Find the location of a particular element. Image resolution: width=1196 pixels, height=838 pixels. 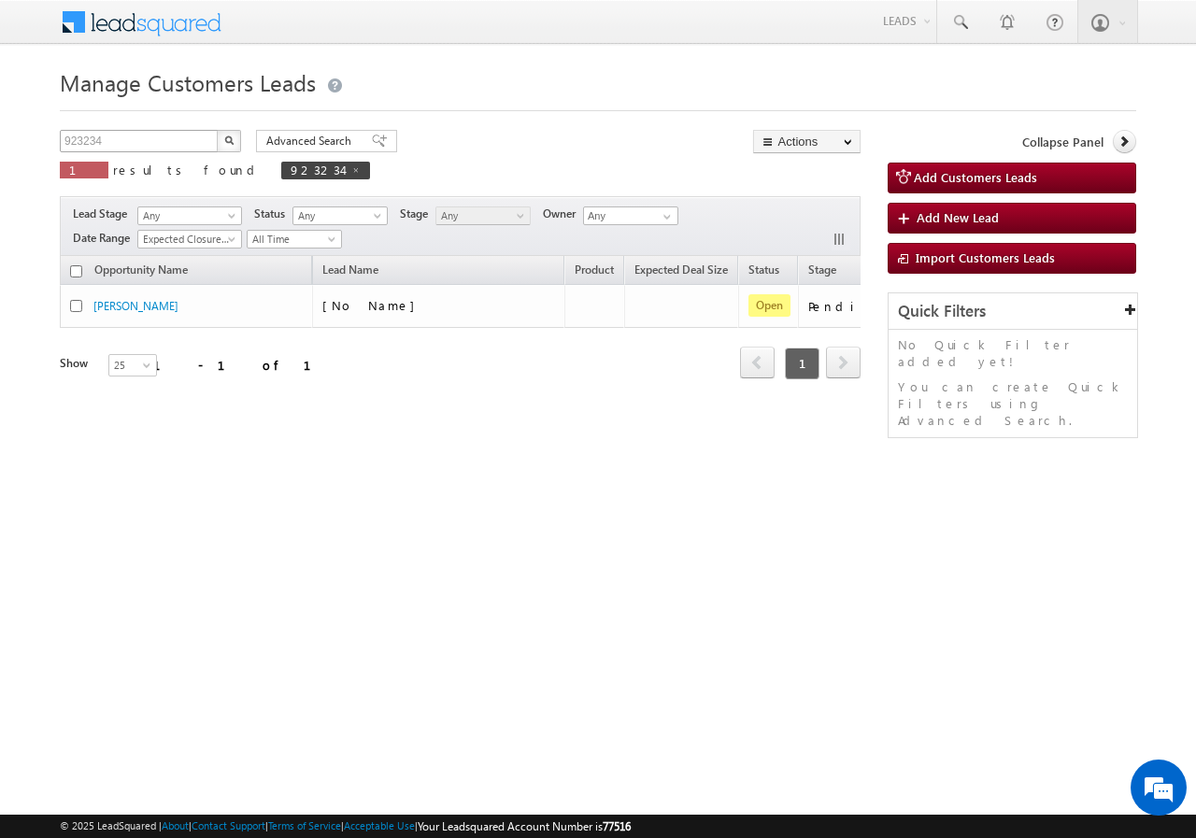

a: Stage is located at coordinates (823, 272).